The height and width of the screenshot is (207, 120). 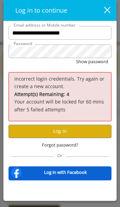 What do you see at coordinates (60, 33) in the screenshot?
I see `input: Email address or Mobile number` at bounding box center [60, 33].